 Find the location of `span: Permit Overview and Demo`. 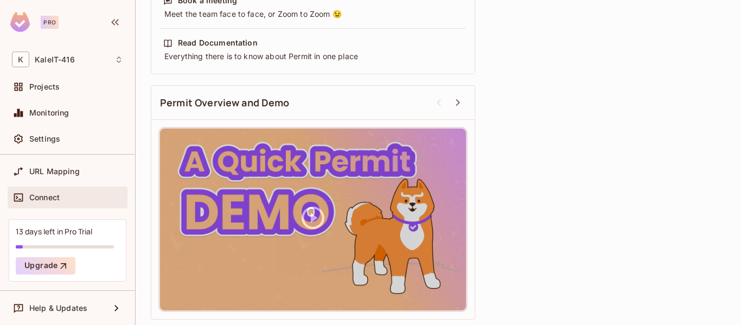

span: Permit Overview and Demo is located at coordinates (224, 102).